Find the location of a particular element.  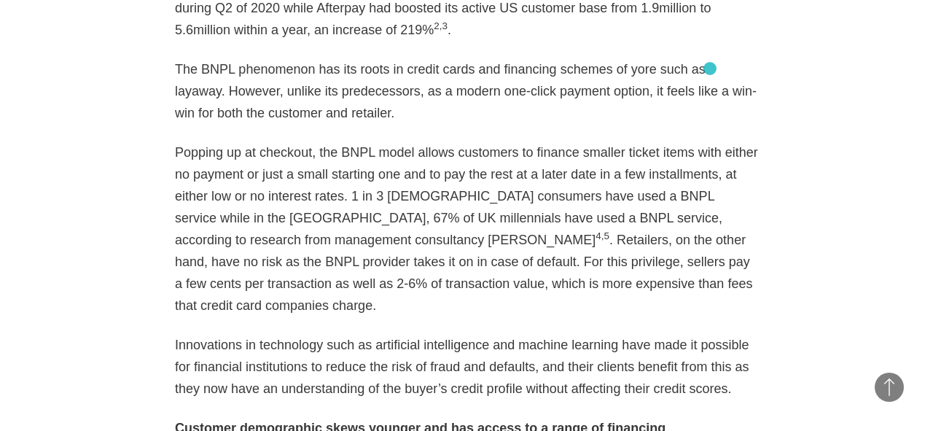

p: The BNPL phenomenon has its roots in credit cards and financing schemes of yore such as layaway. ... is located at coordinates (467, 91).